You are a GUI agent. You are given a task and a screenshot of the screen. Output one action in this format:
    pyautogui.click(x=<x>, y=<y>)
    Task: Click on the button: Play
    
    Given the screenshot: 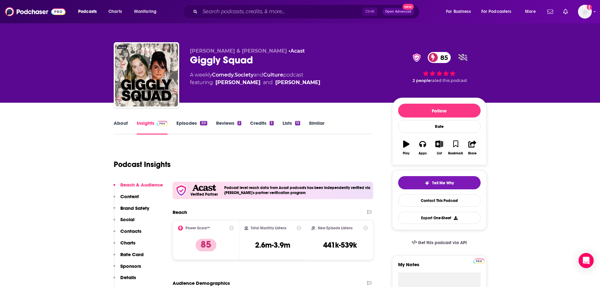 What is the action you would take?
    pyautogui.click(x=406, y=148)
    